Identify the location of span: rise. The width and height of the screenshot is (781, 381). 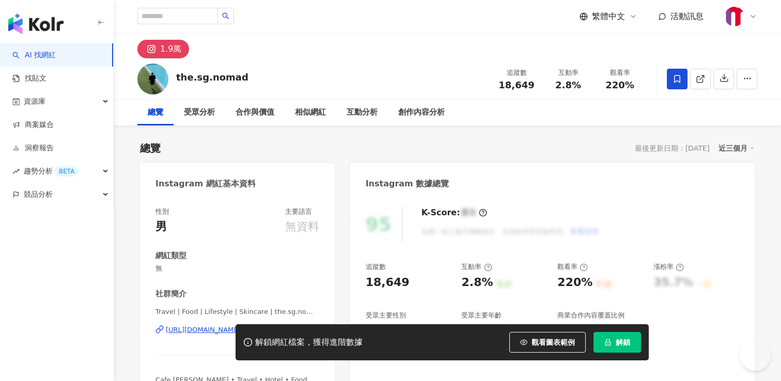
(16, 172).